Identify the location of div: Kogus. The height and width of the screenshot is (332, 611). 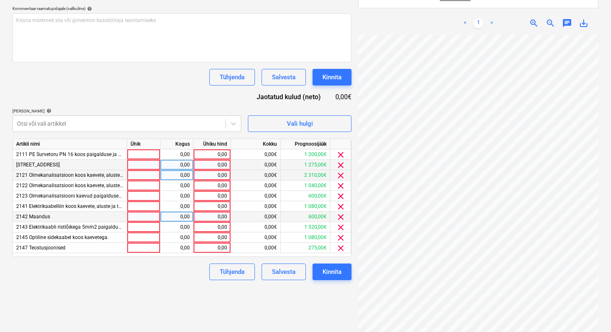
(177, 144).